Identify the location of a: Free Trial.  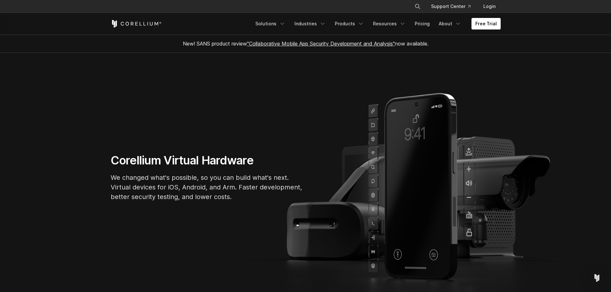
(486, 24).